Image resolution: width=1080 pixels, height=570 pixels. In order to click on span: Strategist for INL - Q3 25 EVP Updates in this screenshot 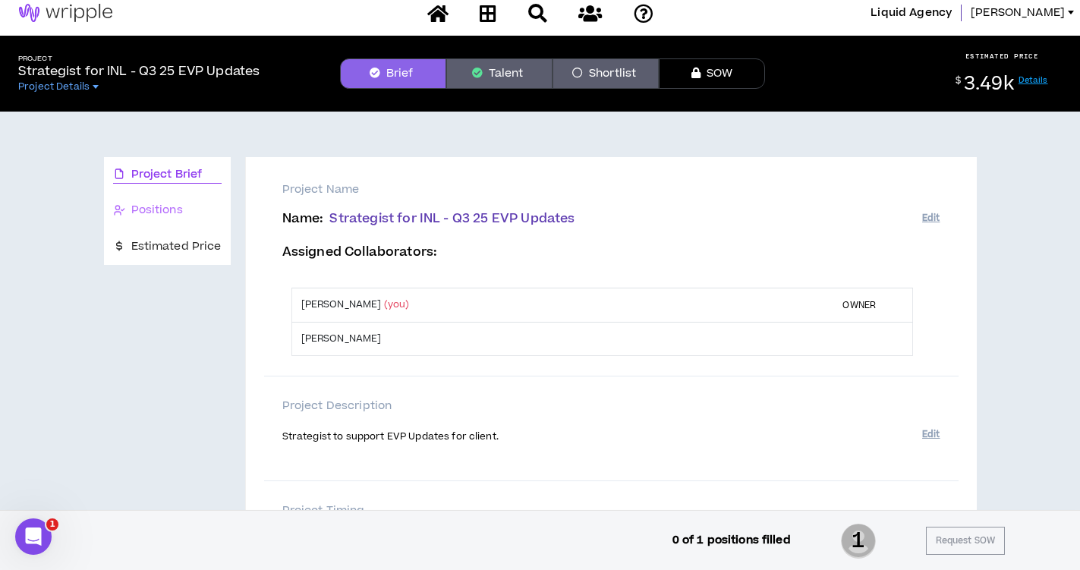, I will do `click(452, 219)`.